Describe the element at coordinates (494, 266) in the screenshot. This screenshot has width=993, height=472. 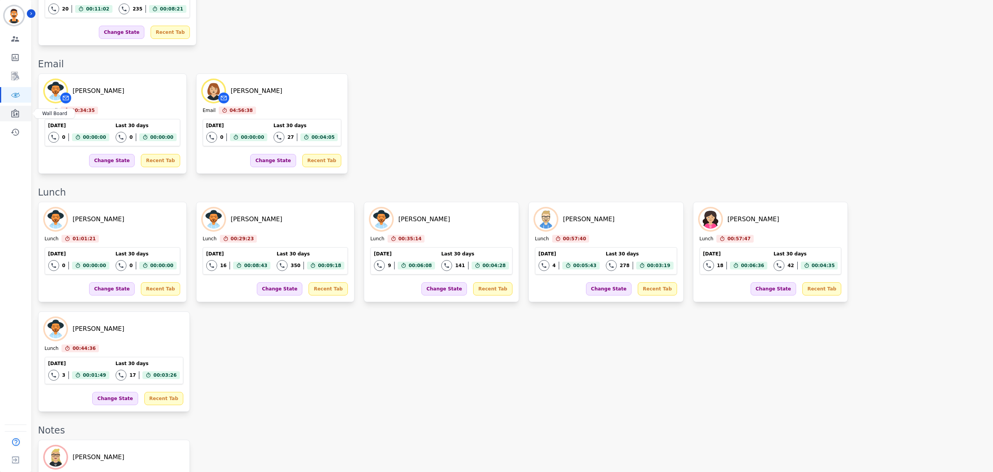
I see `span: 00:04:28` at that location.